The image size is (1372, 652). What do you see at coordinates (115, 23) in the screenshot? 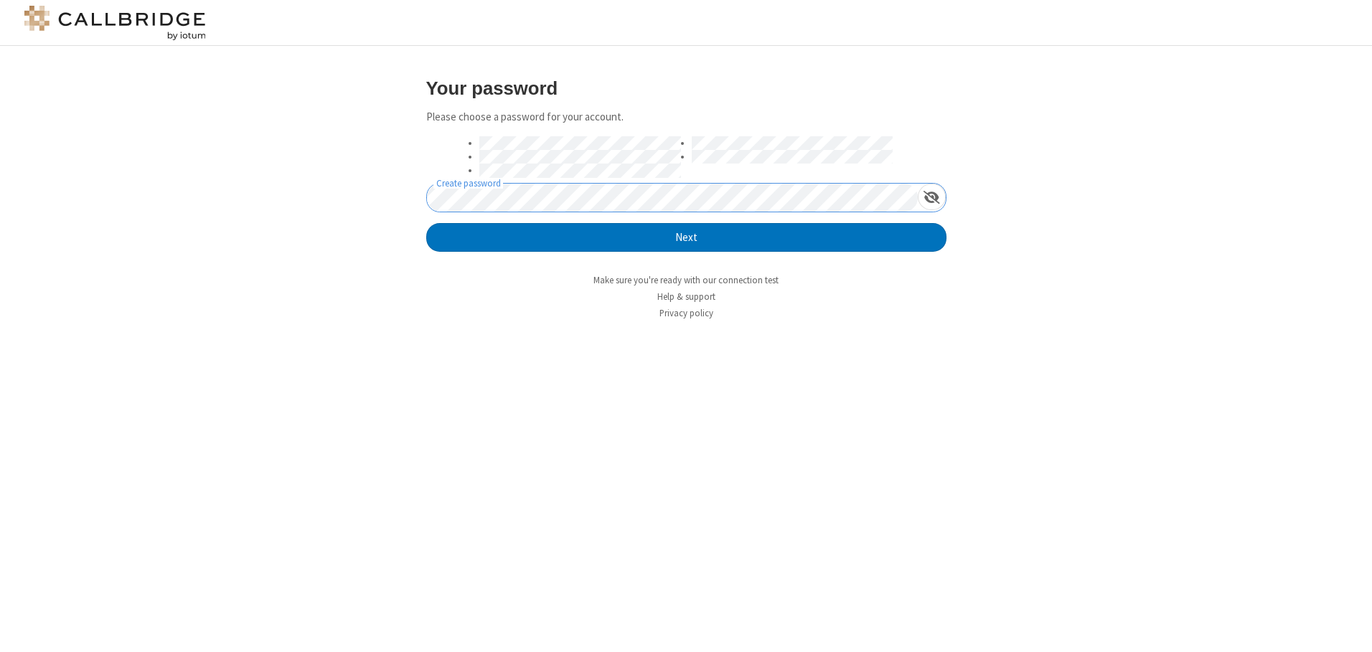
I see `img: logo@2x.png` at bounding box center [115, 23].